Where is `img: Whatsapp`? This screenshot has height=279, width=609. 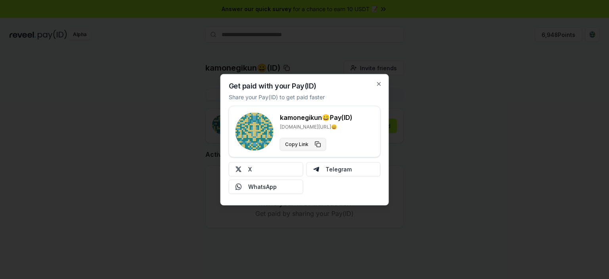 img: Whatsapp is located at coordinates (239, 186).